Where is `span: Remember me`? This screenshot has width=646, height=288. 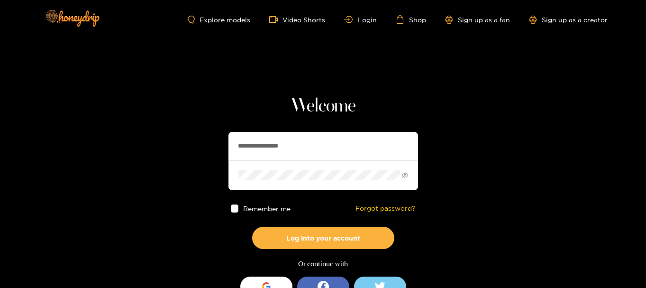 span: Remember me is located at coordinates (267, 208).